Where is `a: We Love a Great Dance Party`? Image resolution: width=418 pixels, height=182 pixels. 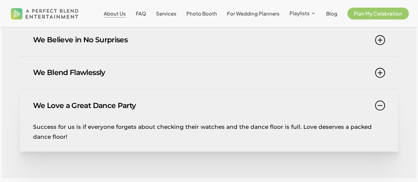
a: We Love a Great Dance Party is located at coordinates (209, 105).